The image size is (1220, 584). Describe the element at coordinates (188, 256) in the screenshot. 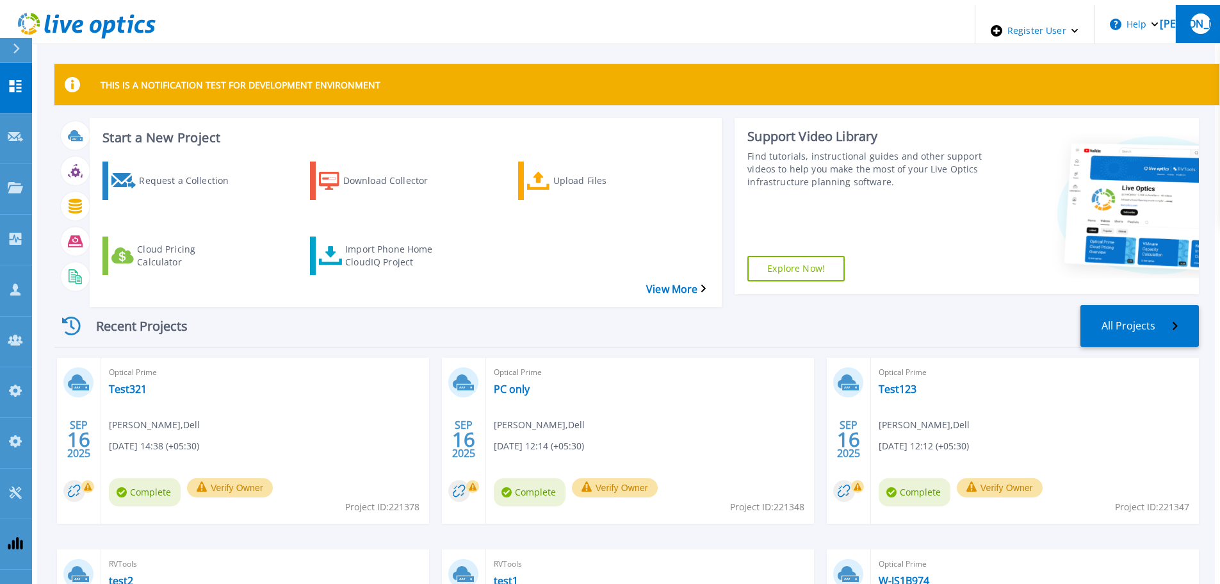

I see `div: Cloud Pricing Calculator` at that location.